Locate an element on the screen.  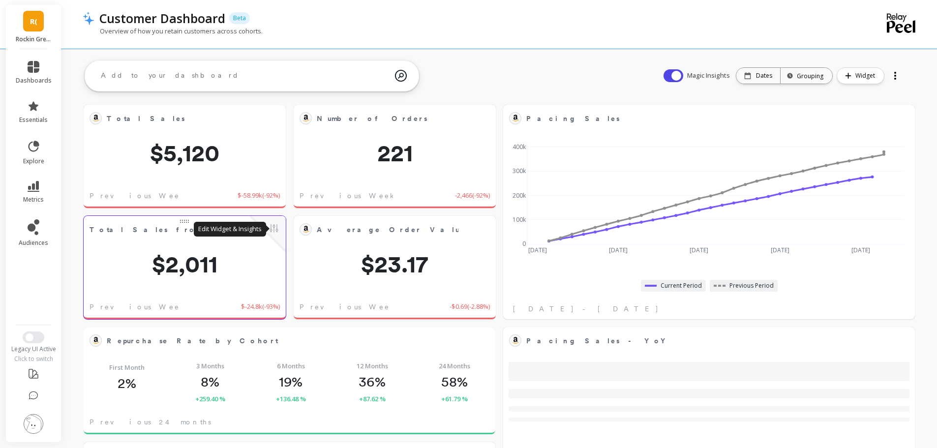
span: +87.62 % is located at coordinates (372, 399).